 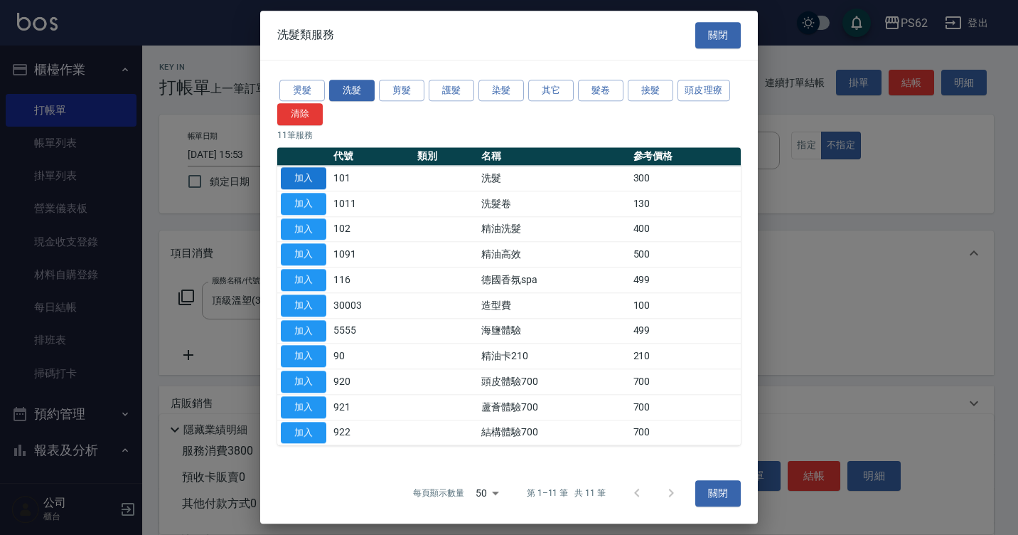 What do you see at coordinates (352, 90) in the screenshot?
I see `button: 洗髮` at bounding box center [352, 90].